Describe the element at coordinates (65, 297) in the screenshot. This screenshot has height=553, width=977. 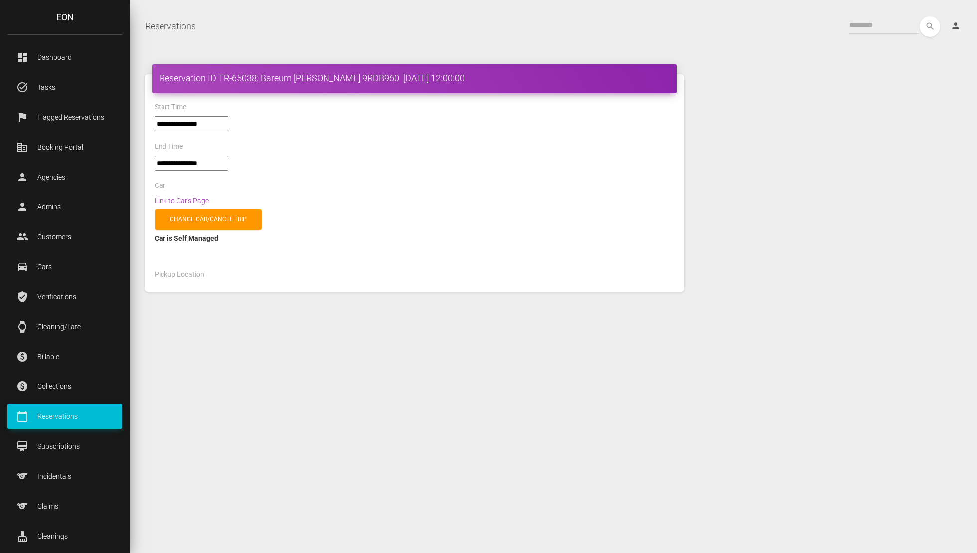
I see `a: verified_user Verifications` at that location.